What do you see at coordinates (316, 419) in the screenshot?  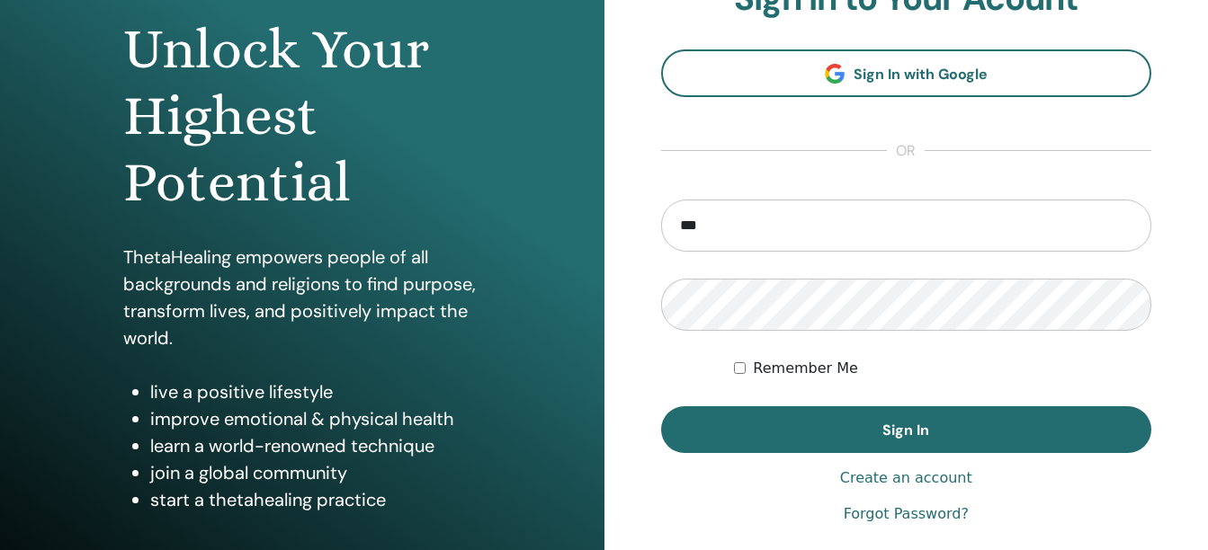 I see `li: improve emotional & physical health` at bounding box center [316, 419].